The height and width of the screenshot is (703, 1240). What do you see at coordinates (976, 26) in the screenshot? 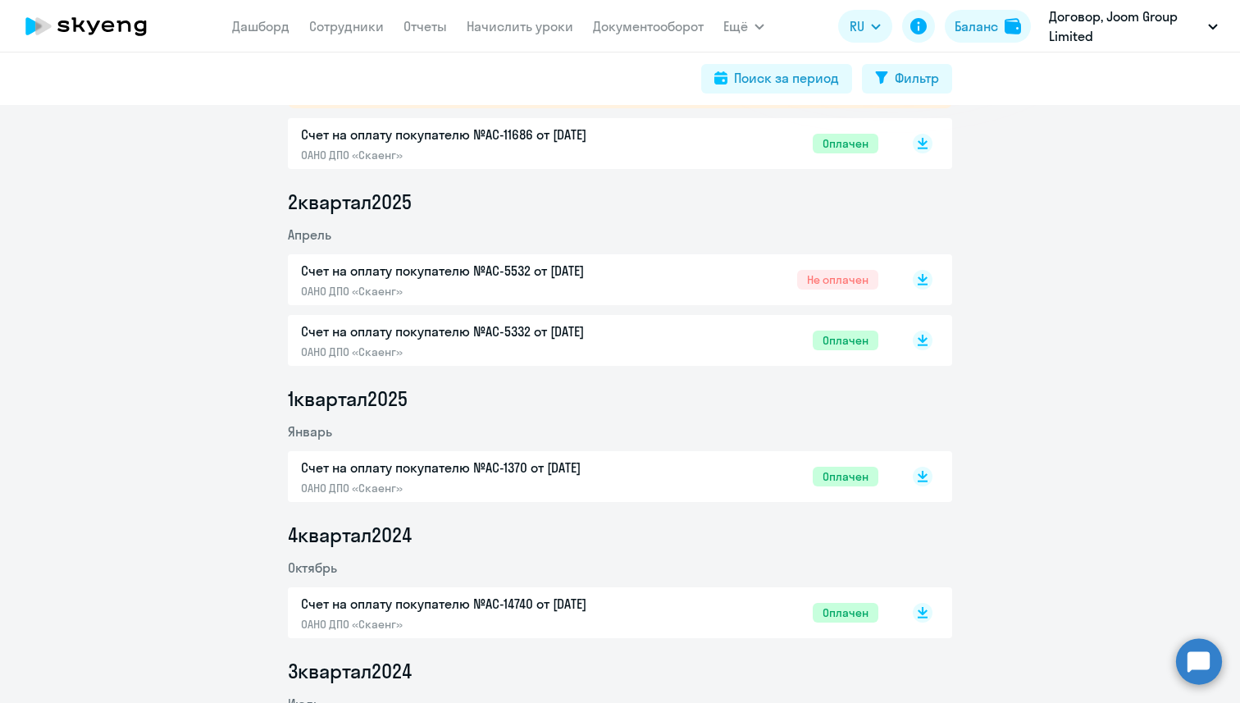
I see `div: Баланс` at bounding box center [976, 26].